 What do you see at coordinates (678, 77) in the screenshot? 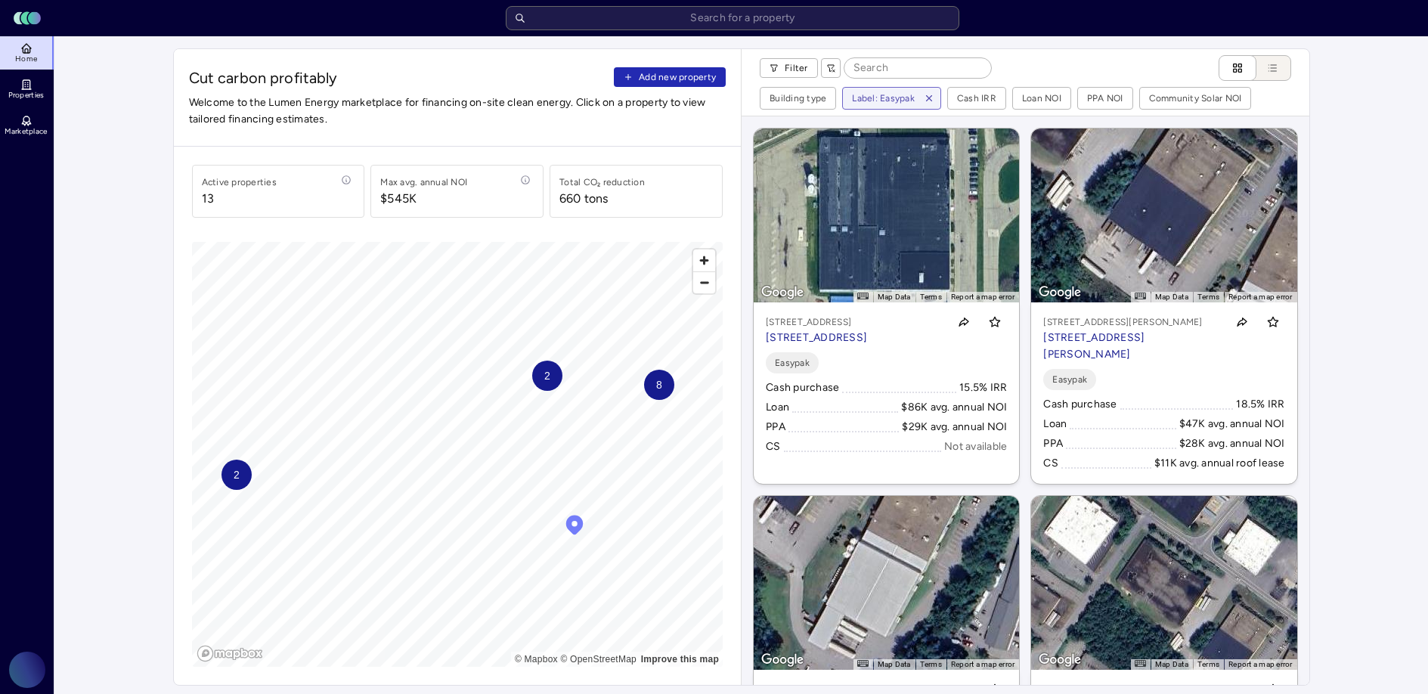
I see `span: Add new property` at bounding box center [678, 77].